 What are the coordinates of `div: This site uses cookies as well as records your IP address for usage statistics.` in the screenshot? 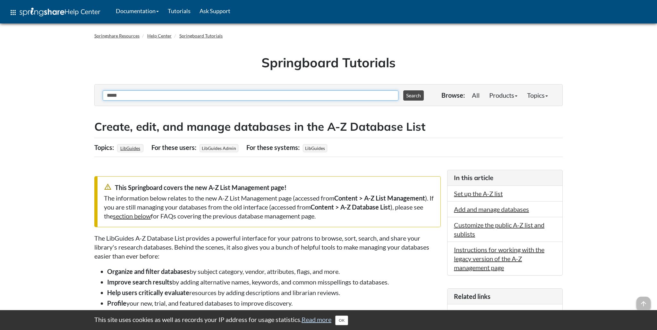 It's located at (329, 321).